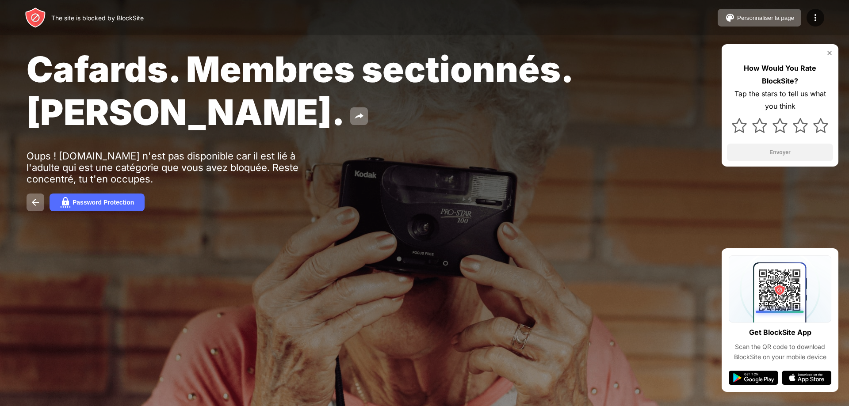  I want to click on img: qrcode.svg, so click(780, 289).